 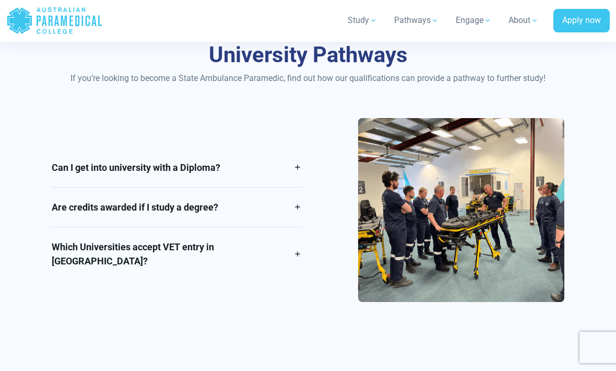 I want to click on a: Engage, so click(x=473, y=21).